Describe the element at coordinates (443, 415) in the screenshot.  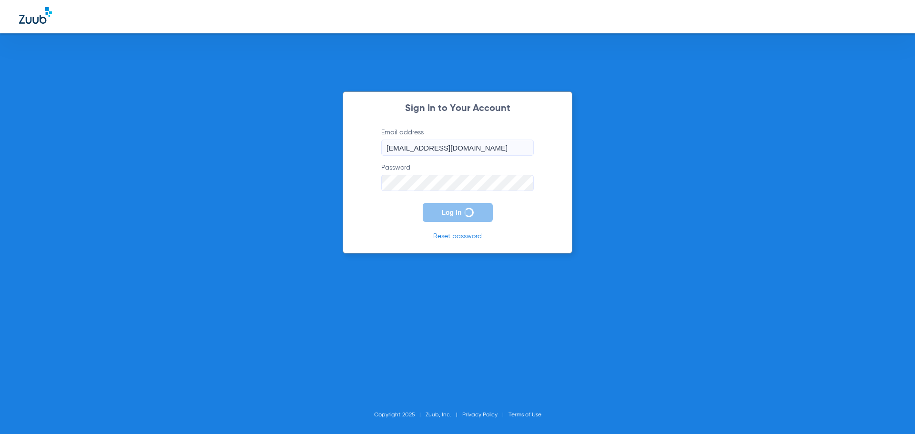
I see `li: Zuub, Inc.` at that location.